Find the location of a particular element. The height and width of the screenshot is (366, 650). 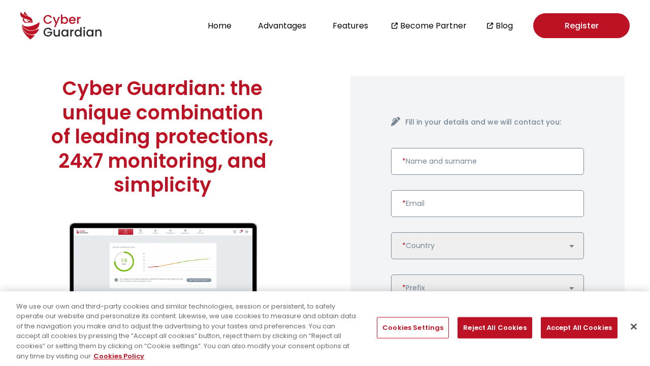

img: cyberguardian-home is located at coordinates (163, 286).